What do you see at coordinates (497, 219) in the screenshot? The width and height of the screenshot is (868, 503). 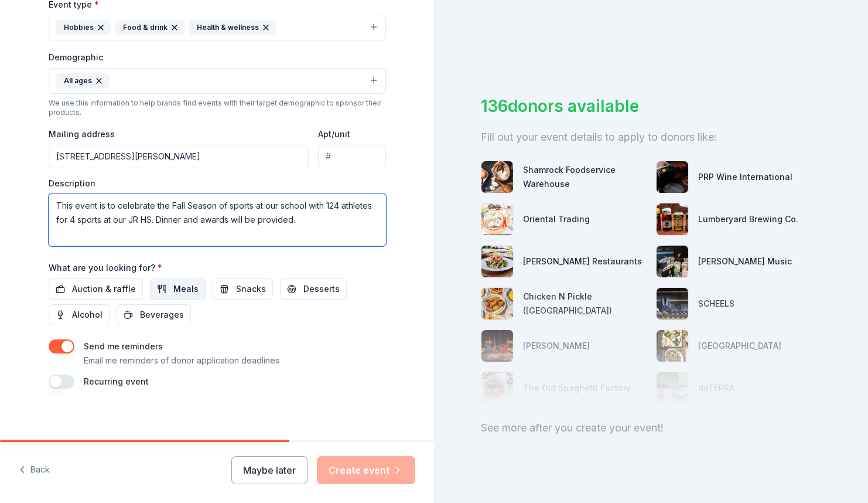 I see `img: photo for Oriental Trading` at bounding box center [497, 219].